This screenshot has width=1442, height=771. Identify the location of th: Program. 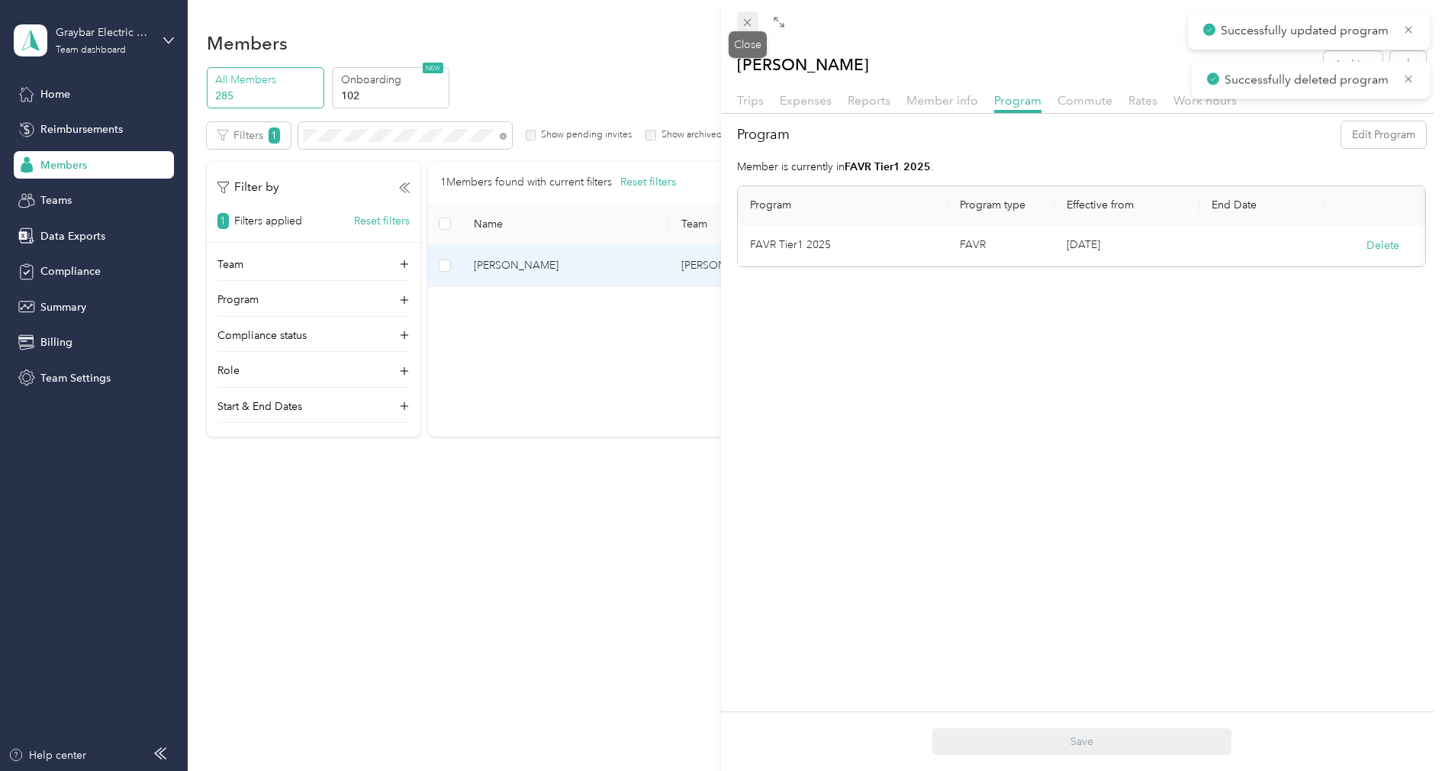
(843, 205).